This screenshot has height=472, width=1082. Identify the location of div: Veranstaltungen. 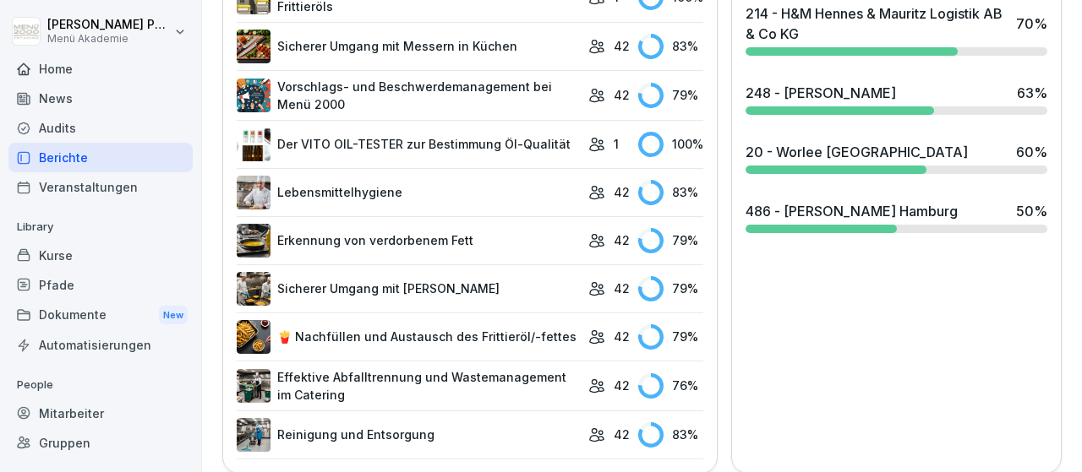
(101, 187).